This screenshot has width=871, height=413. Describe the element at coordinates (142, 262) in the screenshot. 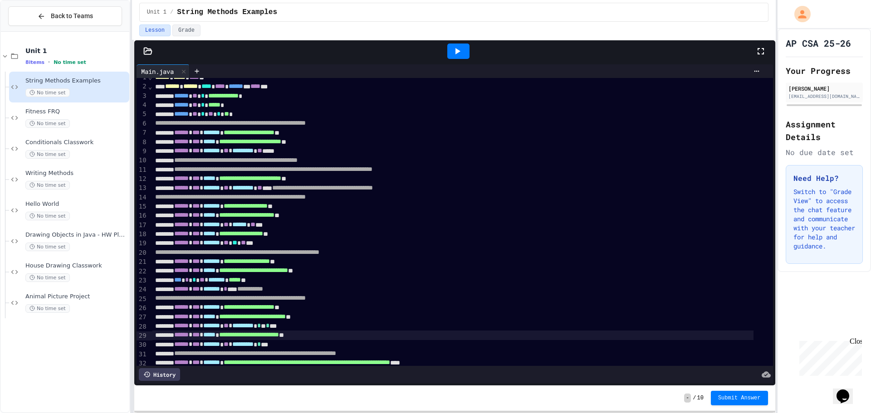

I see `div: 21` at that location.